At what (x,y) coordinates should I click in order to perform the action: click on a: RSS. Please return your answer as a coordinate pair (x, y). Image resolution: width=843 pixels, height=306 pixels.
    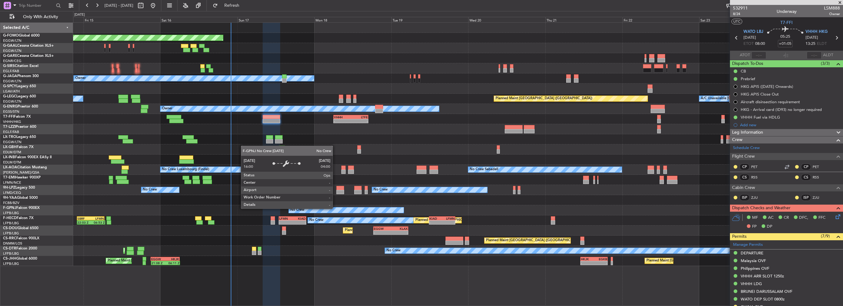
    Looking at the image, I should click on (820, 177).